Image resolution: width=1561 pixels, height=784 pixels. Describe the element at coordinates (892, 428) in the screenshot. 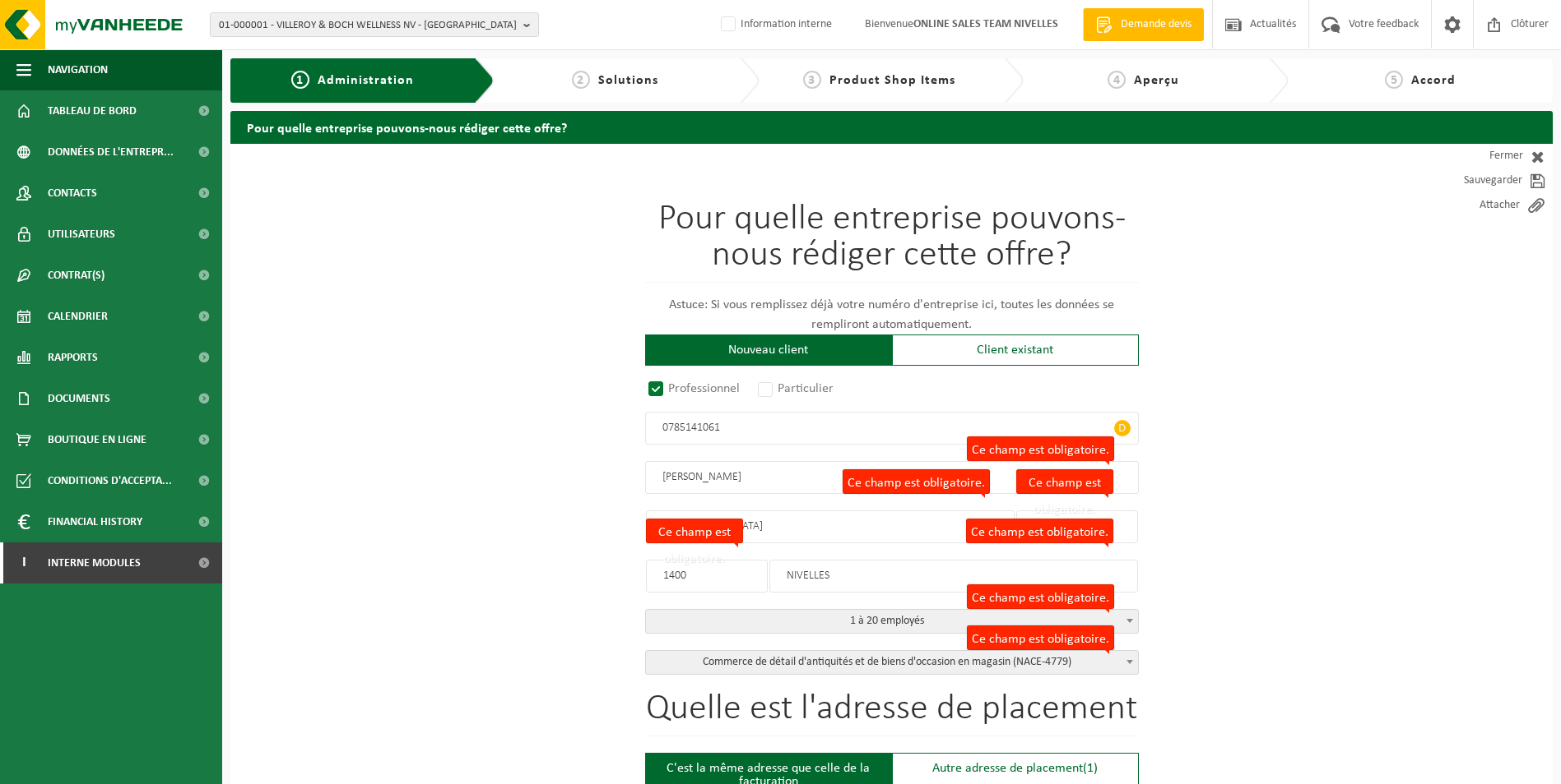

I see `input: Numéro d'entreprise` at that location.